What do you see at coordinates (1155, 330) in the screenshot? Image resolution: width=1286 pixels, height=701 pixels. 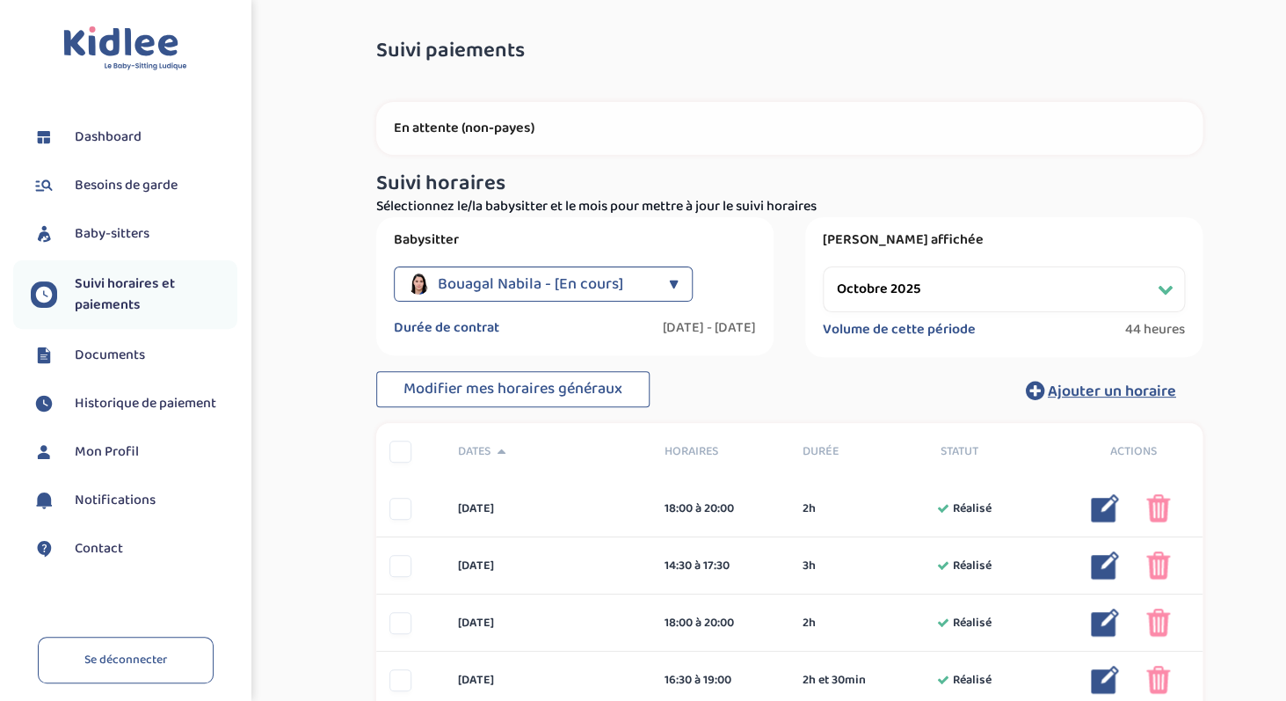 I see `span: 44 heures` at bounding box center [1155, 330].